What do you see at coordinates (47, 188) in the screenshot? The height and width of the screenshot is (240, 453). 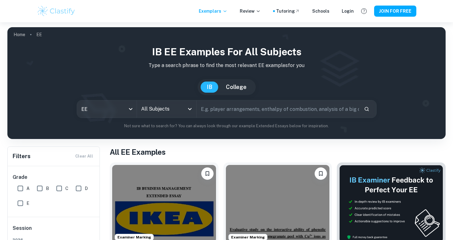 I see `span: B` at bounding box center [47, 188].